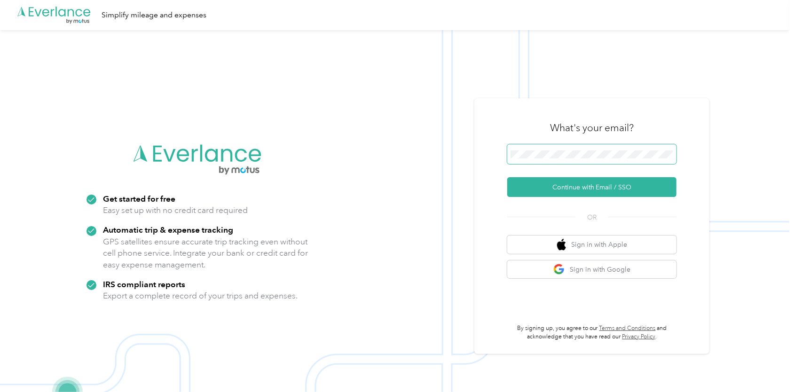 This screenshot has width=794, height=392. What do you see at coordinates (592, 217) in the screenshot?
I see `span: OR` at bounding box center [592, 217].